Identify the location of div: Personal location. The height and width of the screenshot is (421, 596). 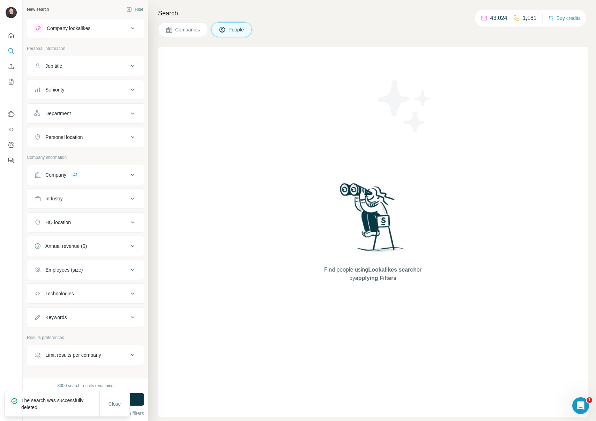
(64, 137).